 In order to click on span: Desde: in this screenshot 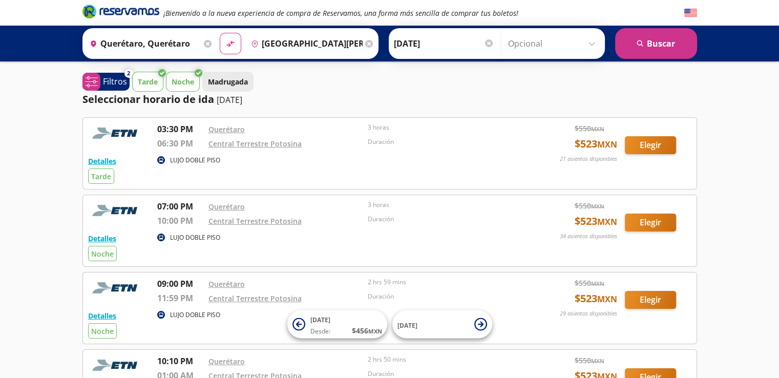, I will do `click(320, 332)`.